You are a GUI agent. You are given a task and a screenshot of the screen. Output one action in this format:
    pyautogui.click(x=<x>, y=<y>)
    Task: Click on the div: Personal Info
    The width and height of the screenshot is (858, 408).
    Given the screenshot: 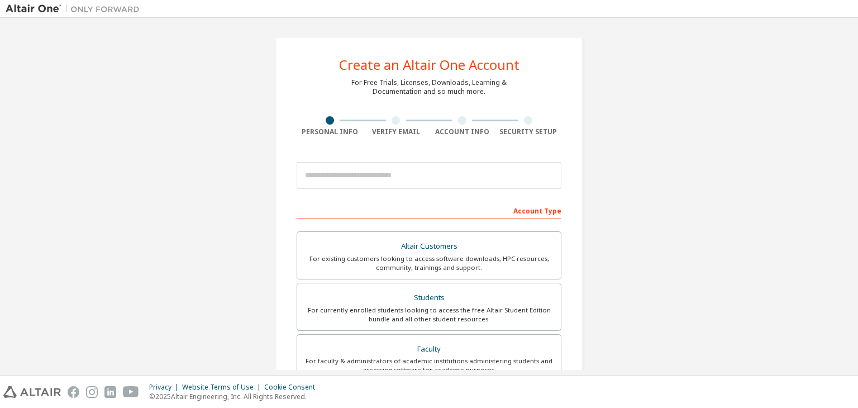 What is the action you would take?
    pyautogui.click(x=330, y=132)
    